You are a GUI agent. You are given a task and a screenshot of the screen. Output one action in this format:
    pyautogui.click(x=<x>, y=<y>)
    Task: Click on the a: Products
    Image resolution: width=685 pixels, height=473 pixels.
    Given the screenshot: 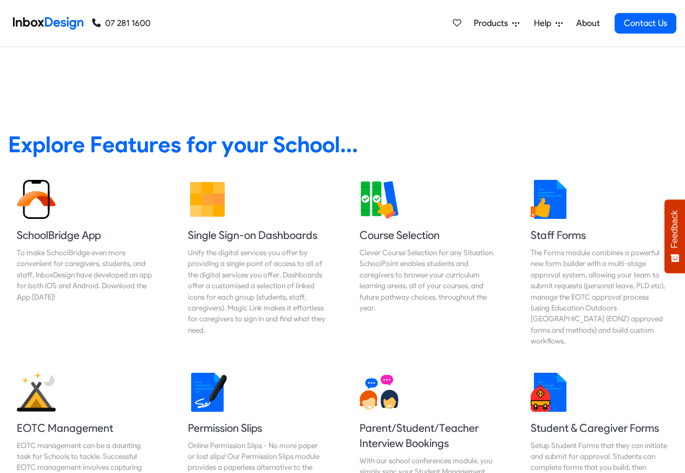 What is the action you would take?
    pyautogui.click(x=497, y=23)
    